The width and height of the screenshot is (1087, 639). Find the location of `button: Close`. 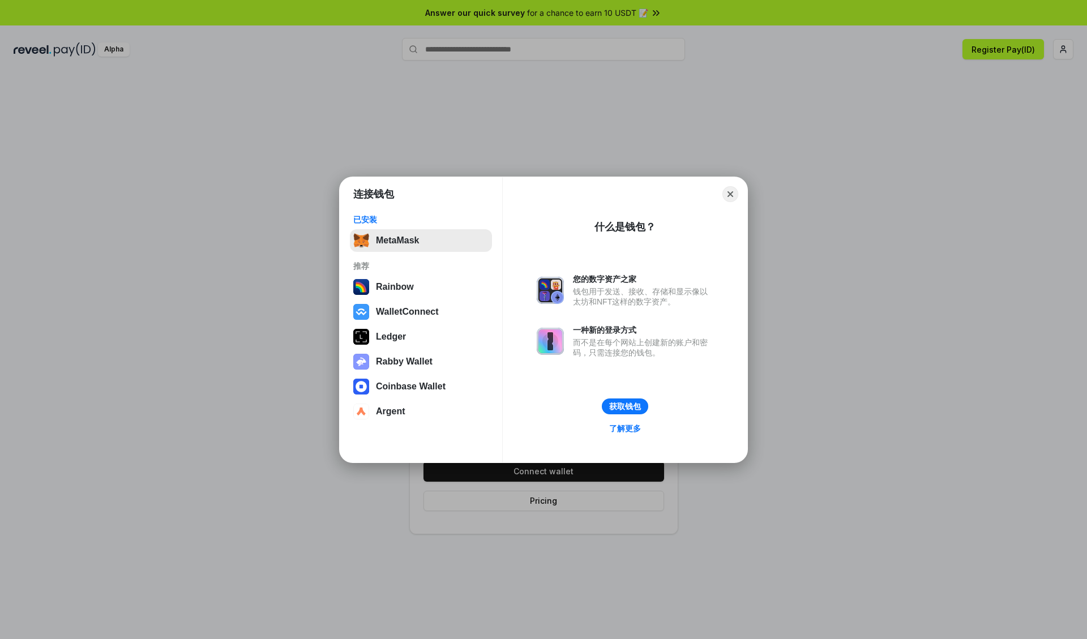

button: Close is located at coordinates (730, 194).